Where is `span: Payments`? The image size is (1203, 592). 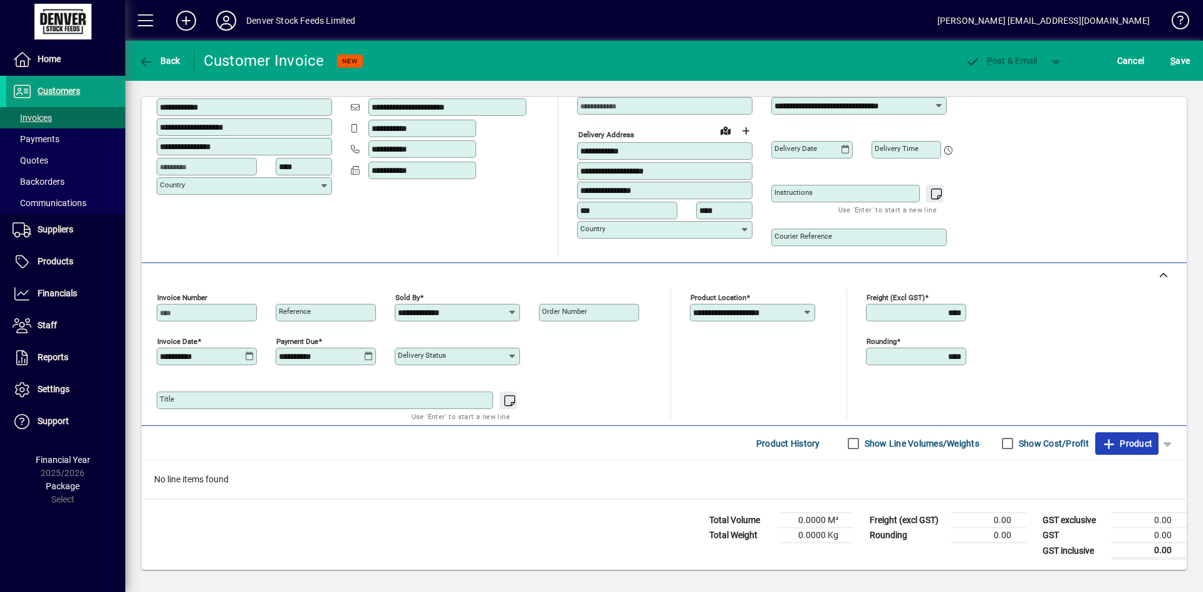
span: Payments is located at coordinates (36, 139).